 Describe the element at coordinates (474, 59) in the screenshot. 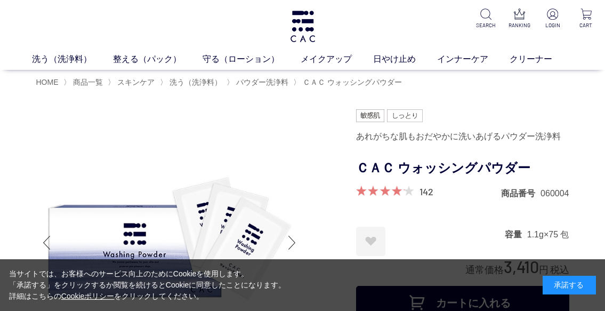

I see `a: インナーケア` at that location.